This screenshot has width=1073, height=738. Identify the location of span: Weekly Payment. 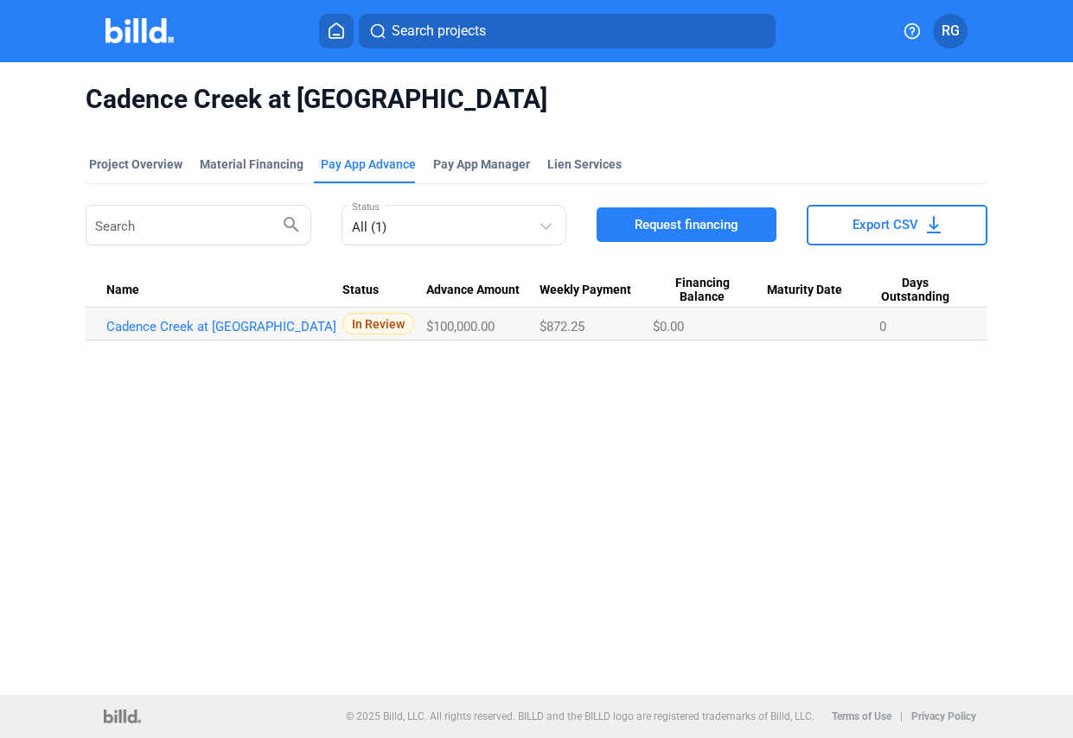
(585, 291).